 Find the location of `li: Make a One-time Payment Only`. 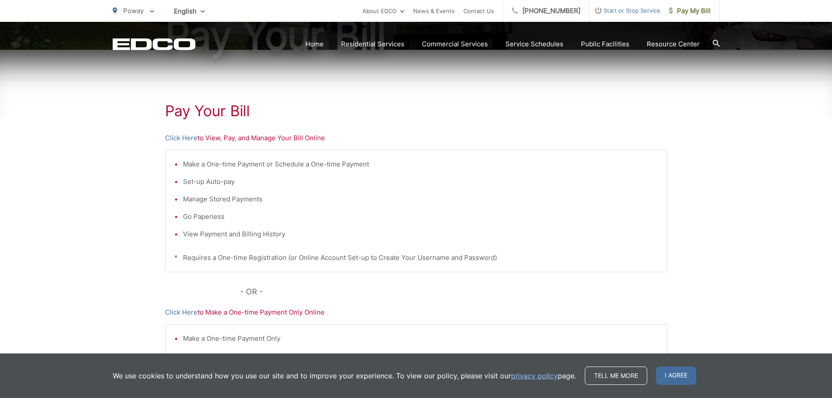

li: Make a One-time Payment Only is located at coordinates (421, 339).